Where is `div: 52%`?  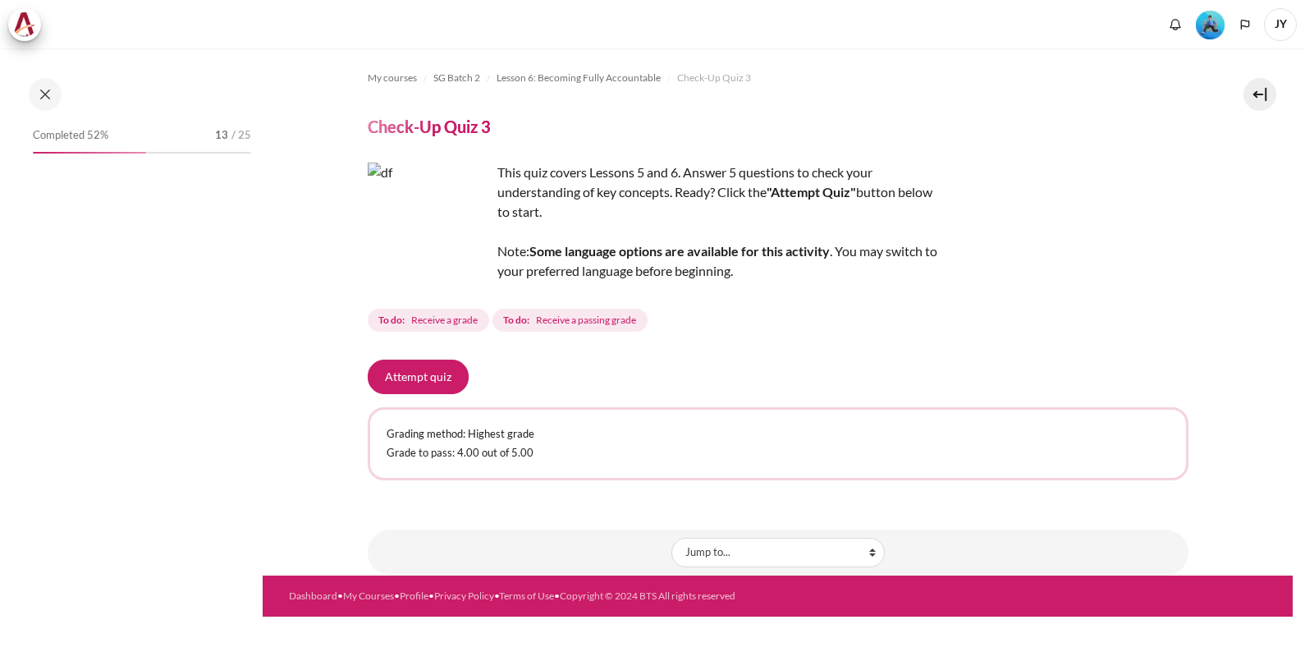
div: 52% is located at coordinates (89, 153).